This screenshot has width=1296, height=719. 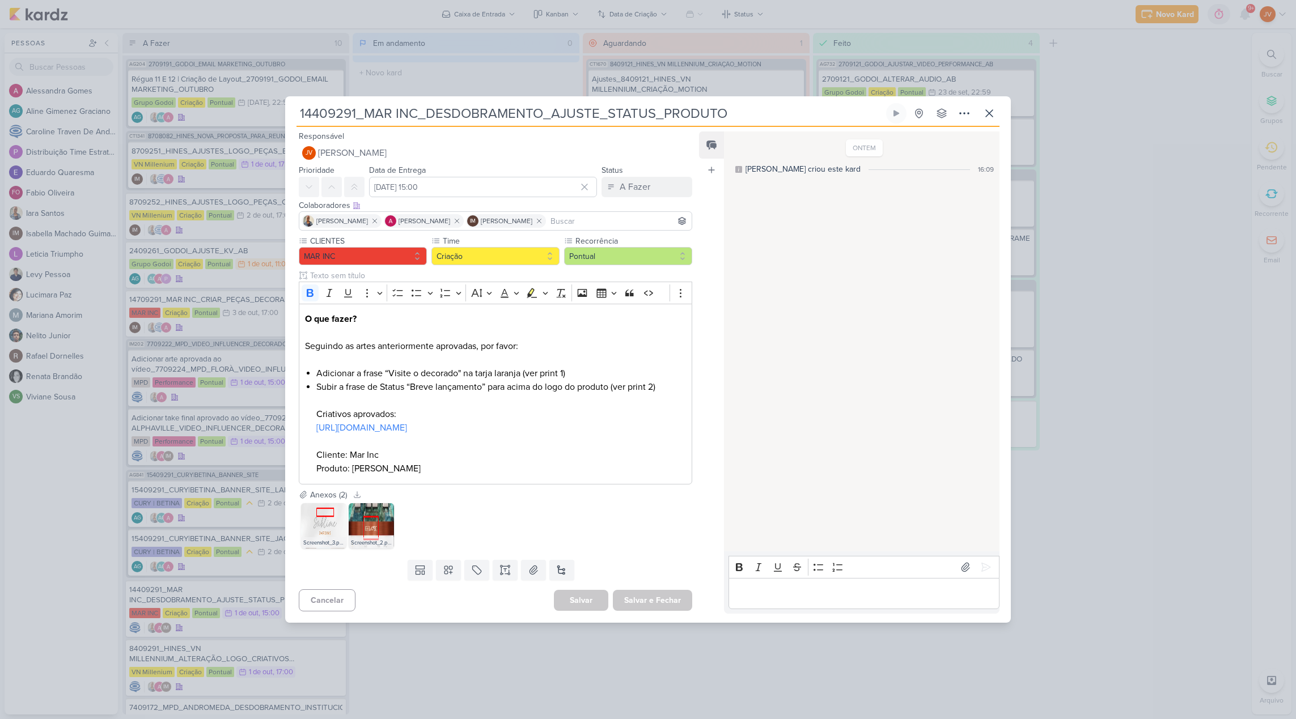 What do you see at coordinates (501, 428) in the screenshot?
I see `li: Subir a frase de Status “Breve lançamento” para acima do logo do produto (ver print 2) Criativos ...` at bounding box center [501, 428].